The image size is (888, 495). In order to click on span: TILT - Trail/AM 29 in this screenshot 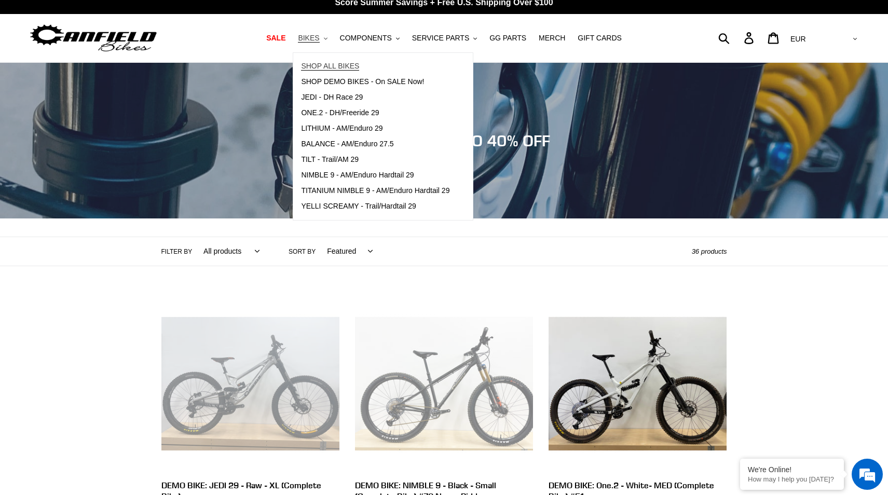, I will do `click(329, 159)`.